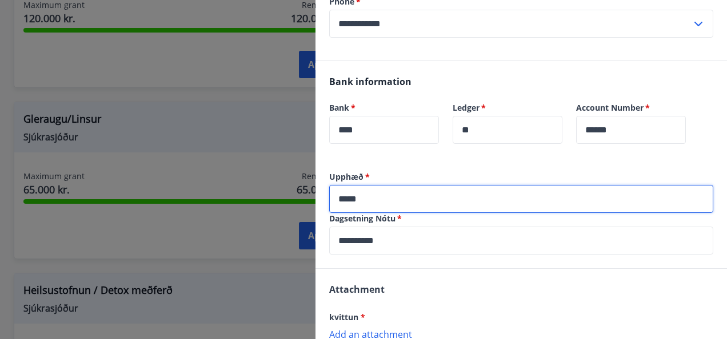  I want to click on span: kvittun, so click(347, 317).